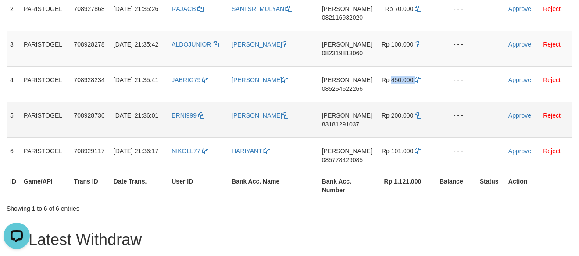 This screenshot has width=579, height=256. Describe the element at coordinates (347, 185) in the screenshot. I see `th: Bank Acc. Number` at that location.